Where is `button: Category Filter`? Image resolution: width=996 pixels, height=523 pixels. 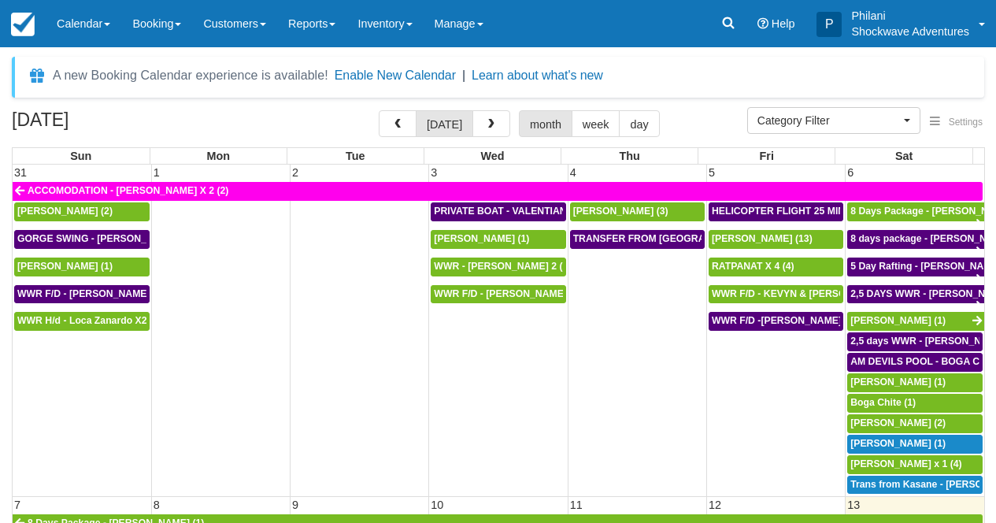
button: Category Filter is located at coordinates (833, 120).